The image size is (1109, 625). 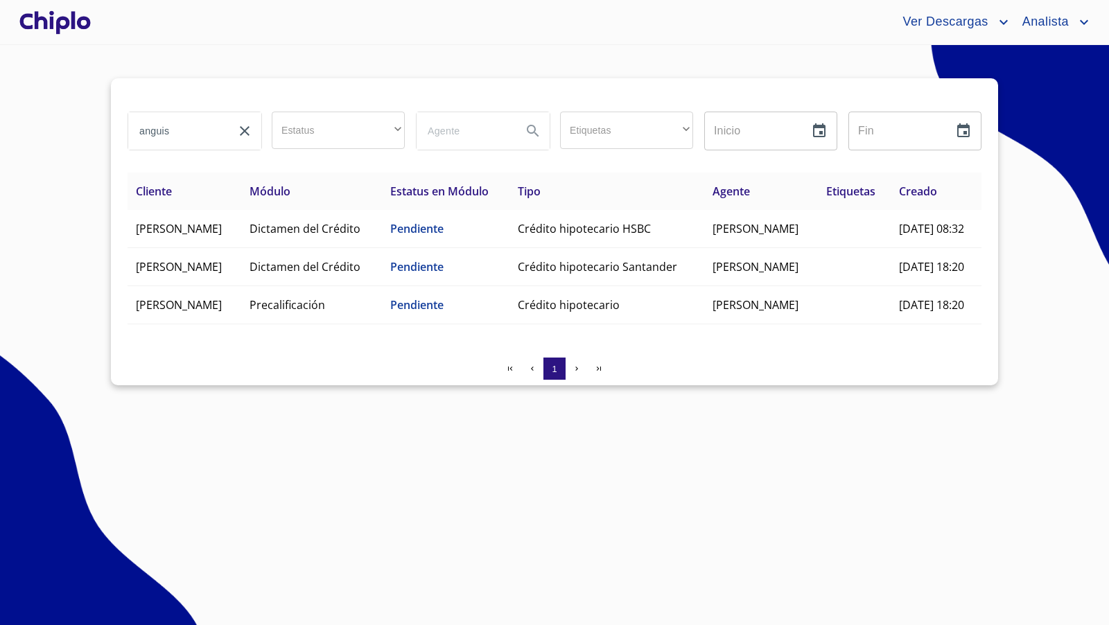 I want to click on span: Precalificación, so click(x=287, y=305).